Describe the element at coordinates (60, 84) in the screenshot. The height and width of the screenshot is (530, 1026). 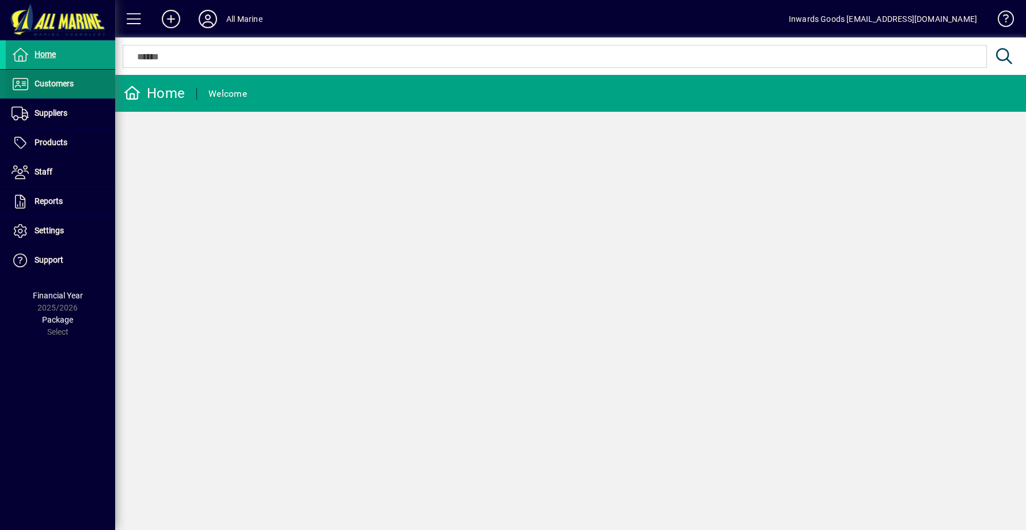
I see `a: Customers` at that location.